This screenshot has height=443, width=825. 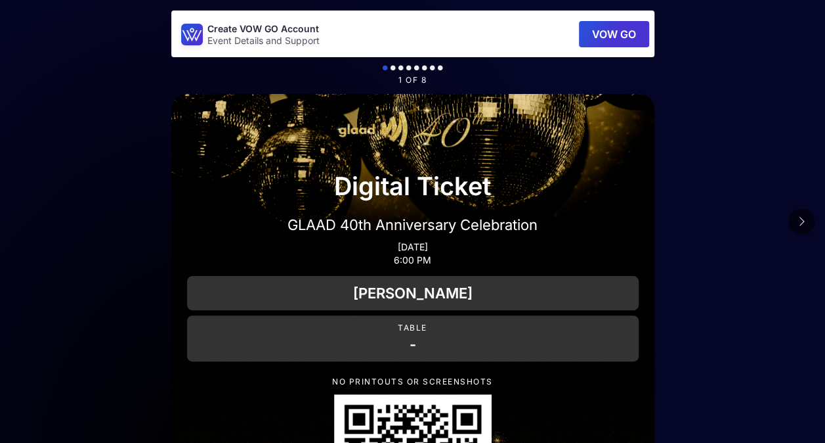 I want to click on button: VOW GO, so click(x=614, y=34).